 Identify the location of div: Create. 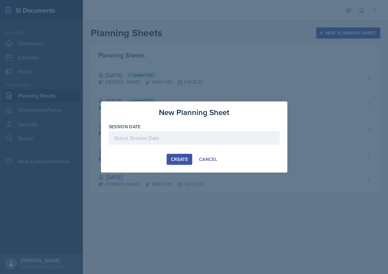
(179, 159).